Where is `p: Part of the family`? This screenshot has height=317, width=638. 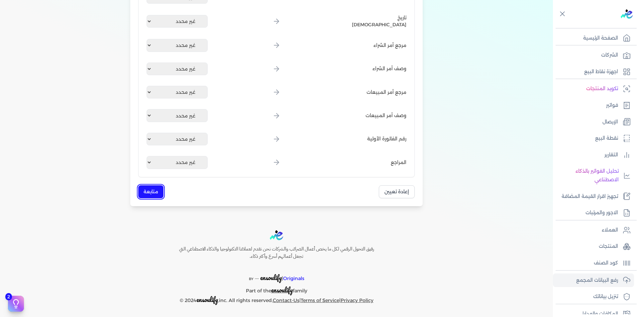 p: Part of the family is located at coordinates (276, 289).